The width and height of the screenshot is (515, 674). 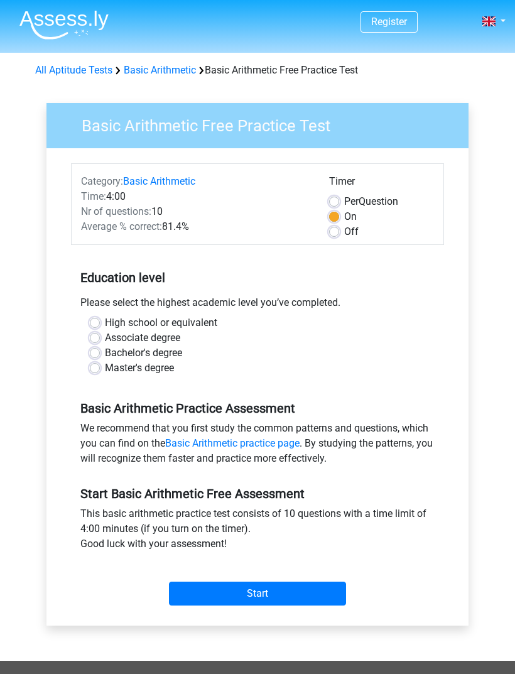 I want to click on span: Per, so click(x=351, y=201).